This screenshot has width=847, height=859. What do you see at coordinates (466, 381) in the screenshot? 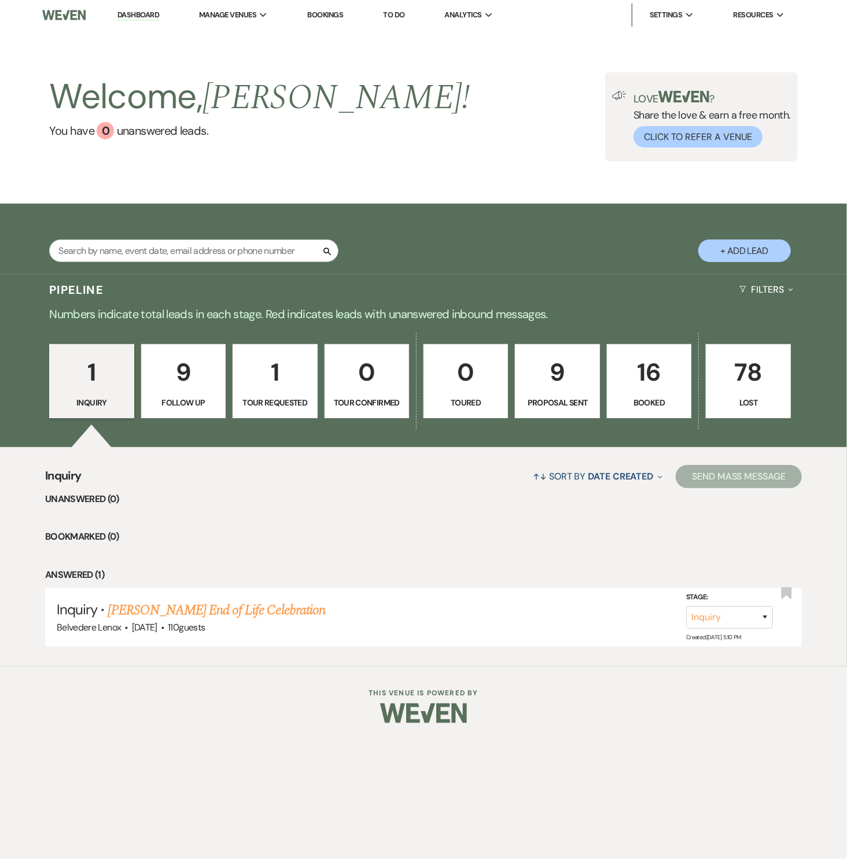
I see `a: 0Toured` at bounding box center [466, 381].